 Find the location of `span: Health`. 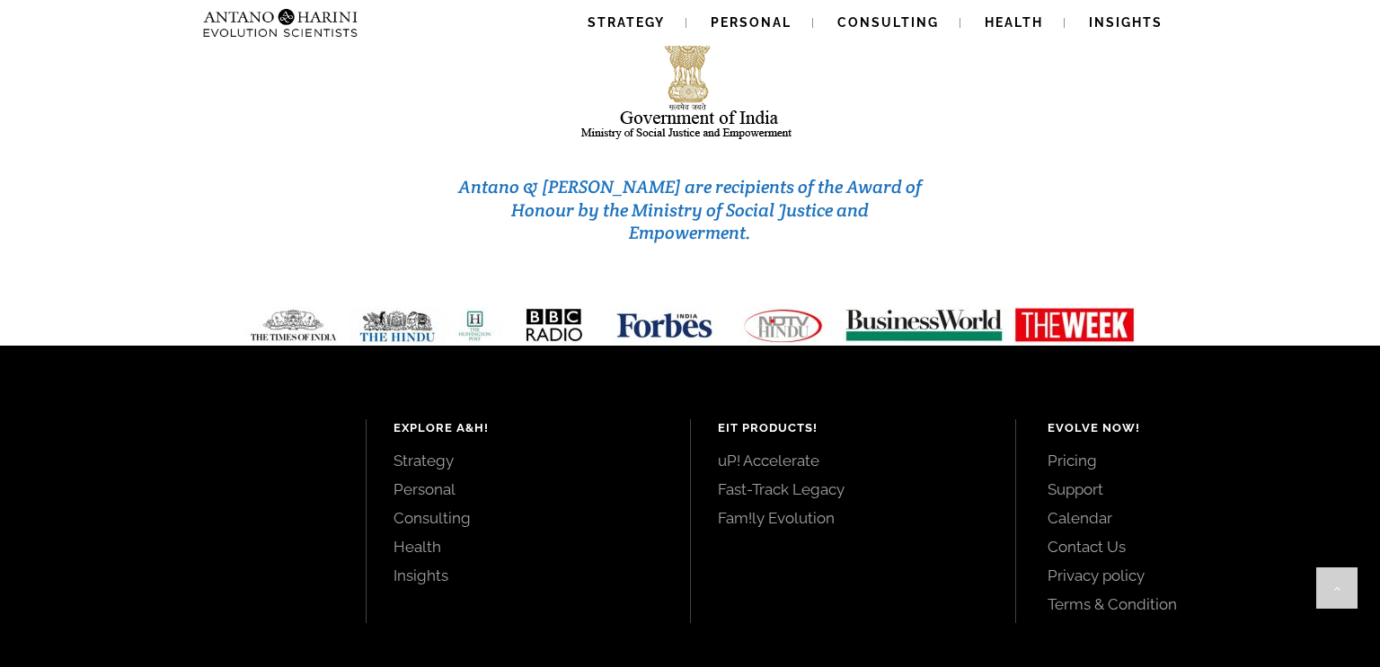

span: Health is located at coordinates (1013, 22).